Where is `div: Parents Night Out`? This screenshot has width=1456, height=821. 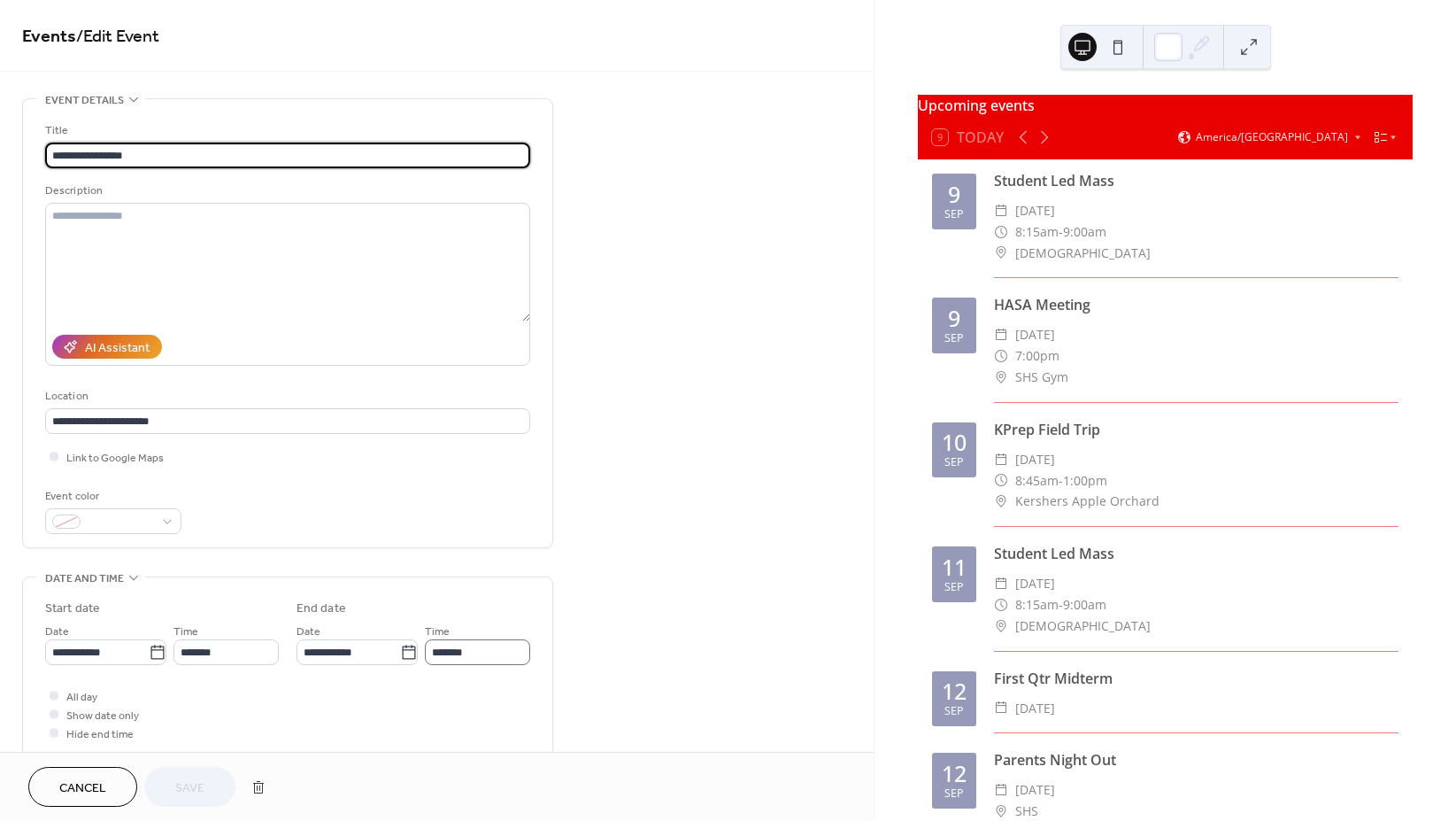 div: Parents Night Out is located at coordinates (1195, 759).